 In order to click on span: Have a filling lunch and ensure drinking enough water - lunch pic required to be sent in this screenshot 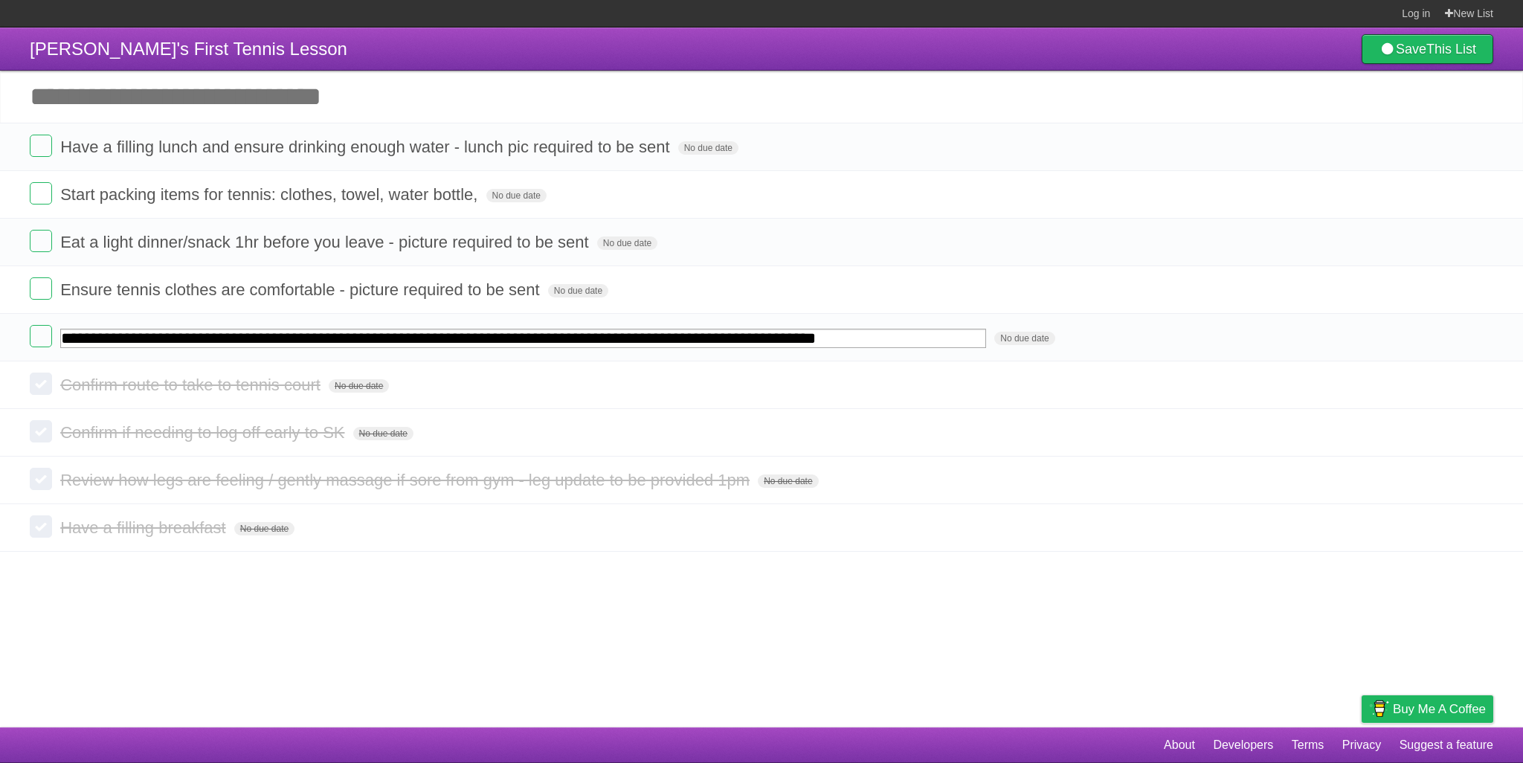, I will do `click(367, 147)`.